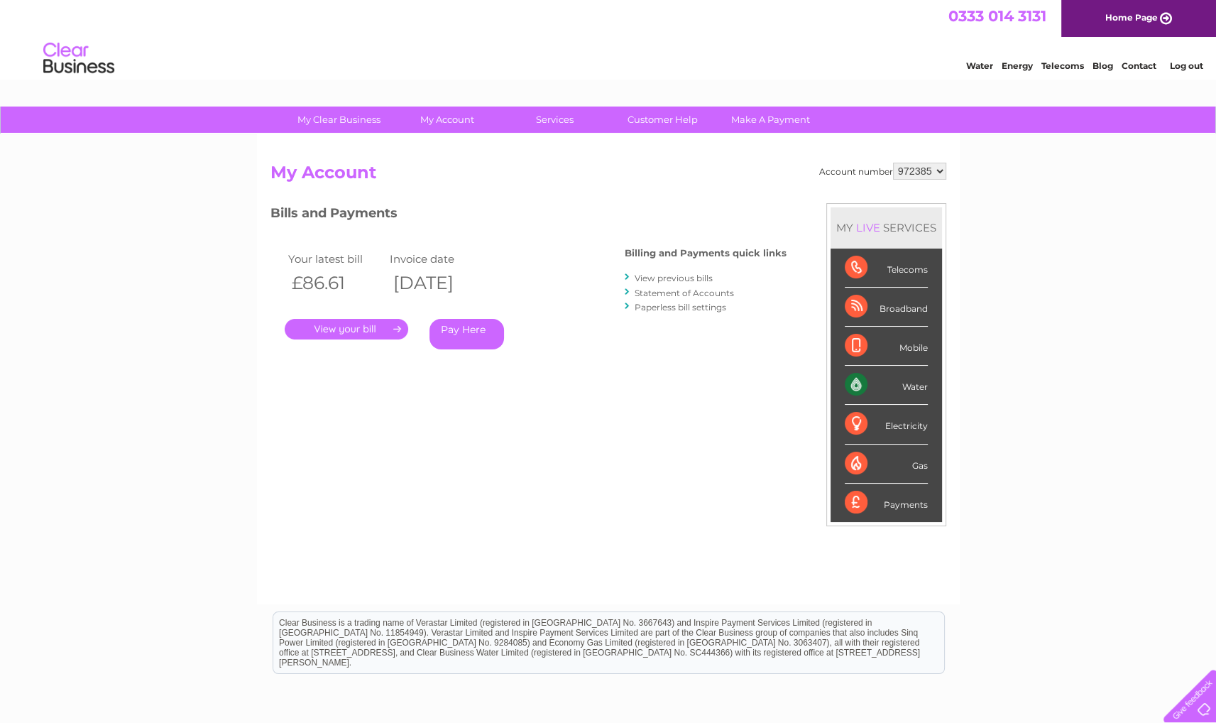 This screenshot has height=723, width=1216. What do you see at coordinates (674, 278) in the screenshot?
I see `a: View previous bills` at bounding box center [674, 278].